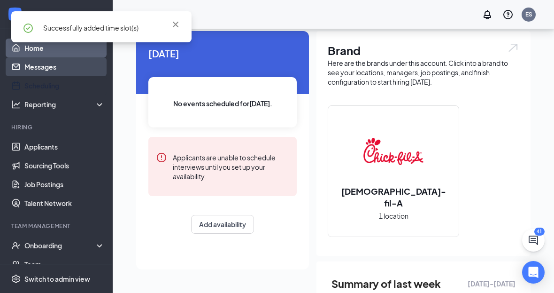 This screenshot has height=293, width=554. Describe the element at coordinates (176, 24) in the screenshot. I see `svg: Cross` at that location.